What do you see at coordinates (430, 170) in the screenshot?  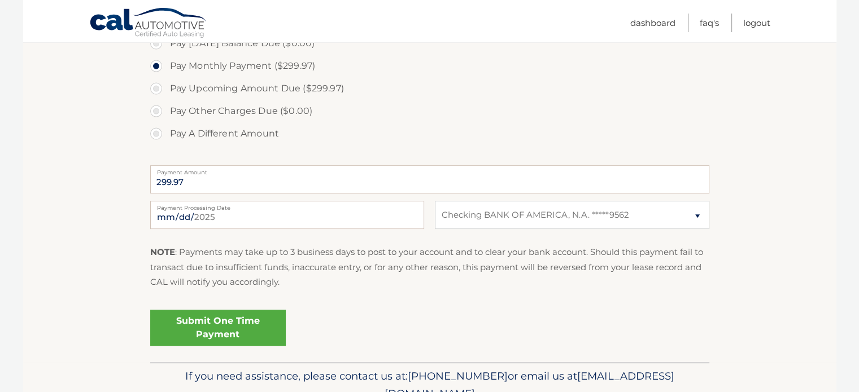 I see `label: Payment Amount` at bounding box center [430, 170].